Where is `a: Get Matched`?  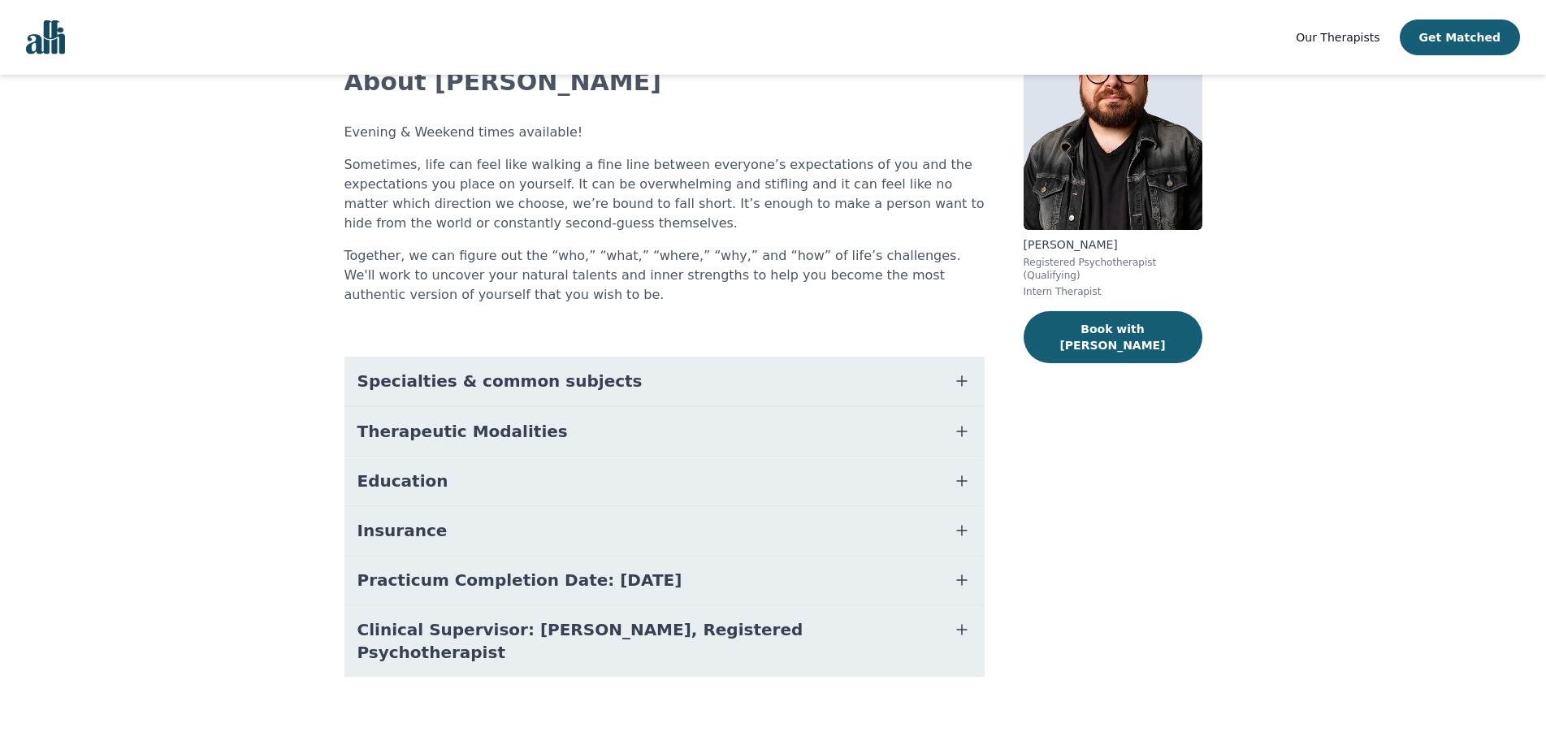
a: Get Matched is located at coordinates (1460, 37).